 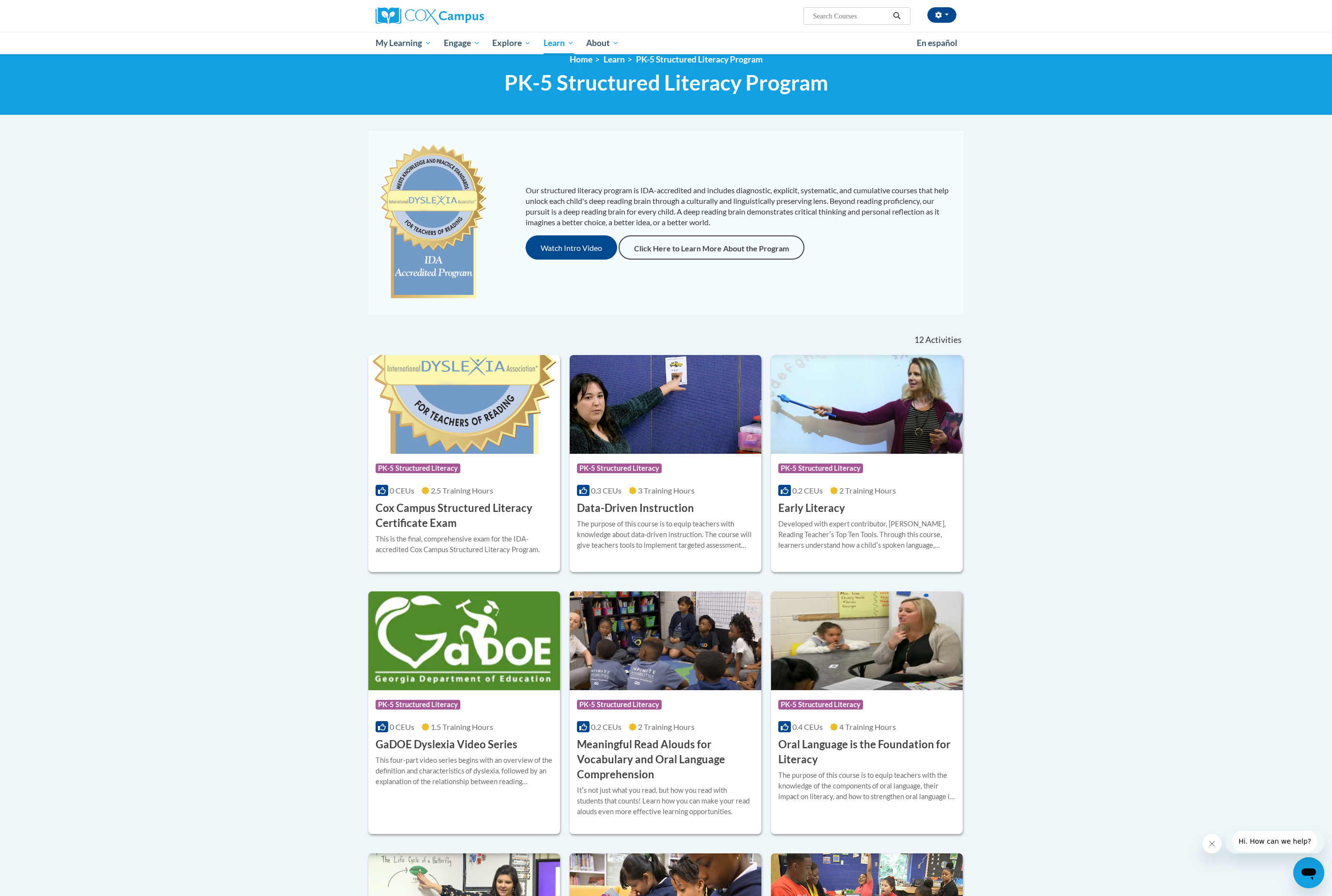 I want to click on span: En español, so click(x=937, y=42).